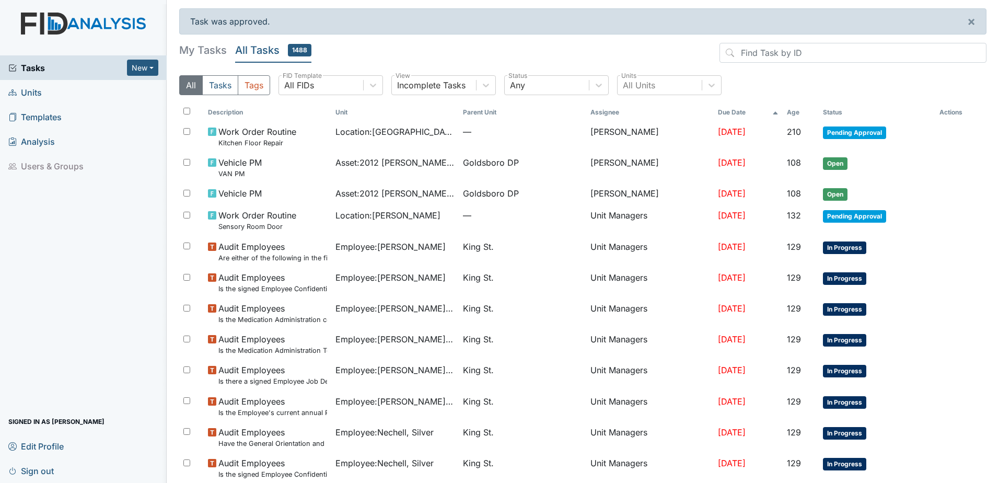  Describe the element at coordinates (273, 313) in the screenshot. I see `span: Audit Employees Is the Medication Administration certificate found in the file?` at that location.